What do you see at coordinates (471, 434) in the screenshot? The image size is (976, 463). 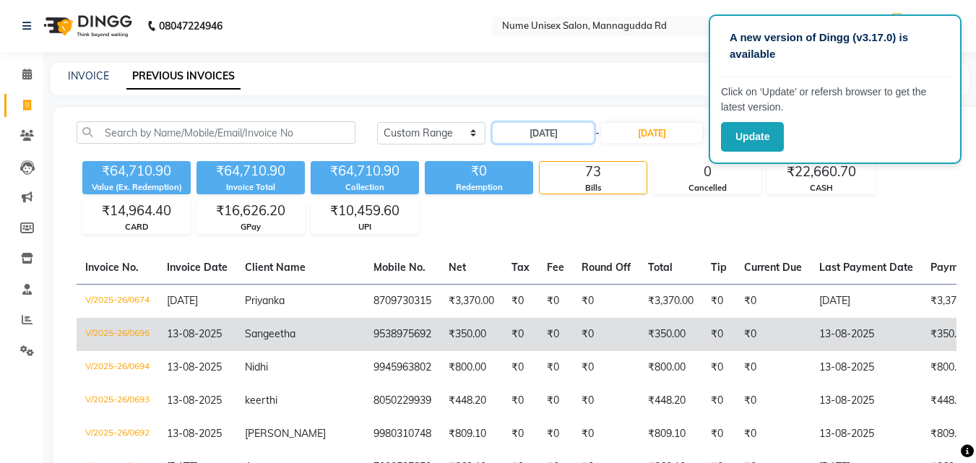 I see `td: ₹809.10` at bounding box center [471, 434].